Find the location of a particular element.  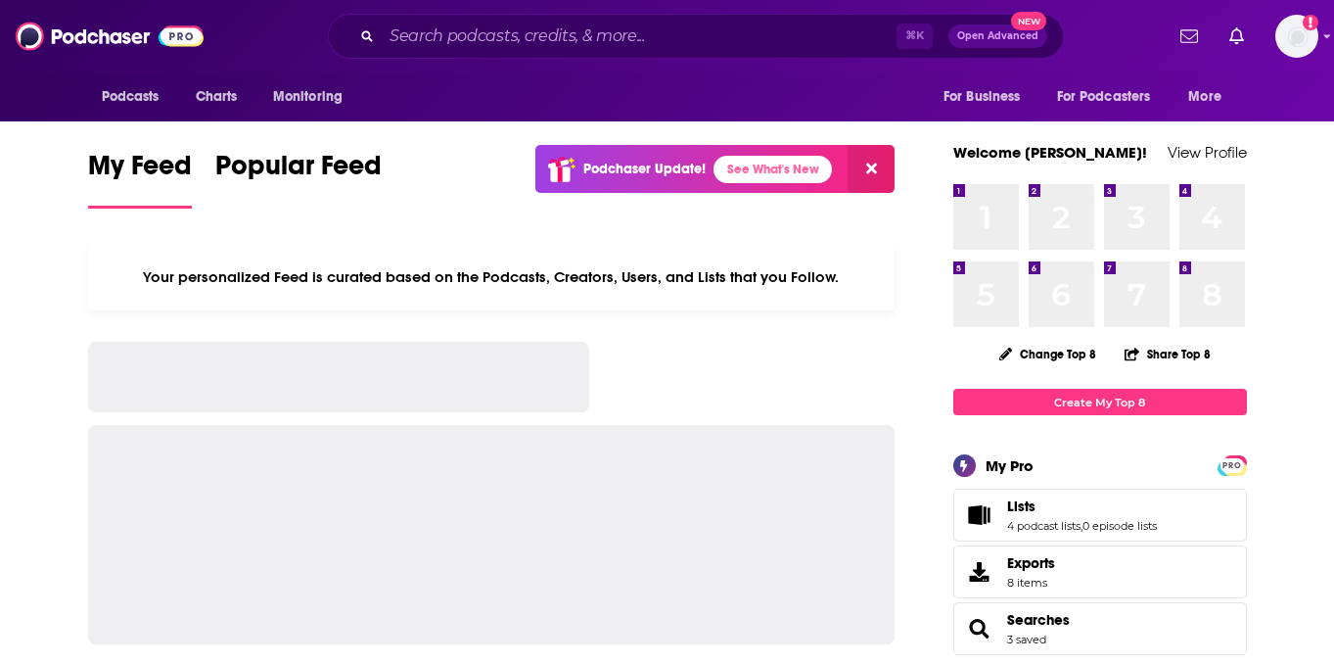

span: Podcasts is located at coordinates (130, 97).